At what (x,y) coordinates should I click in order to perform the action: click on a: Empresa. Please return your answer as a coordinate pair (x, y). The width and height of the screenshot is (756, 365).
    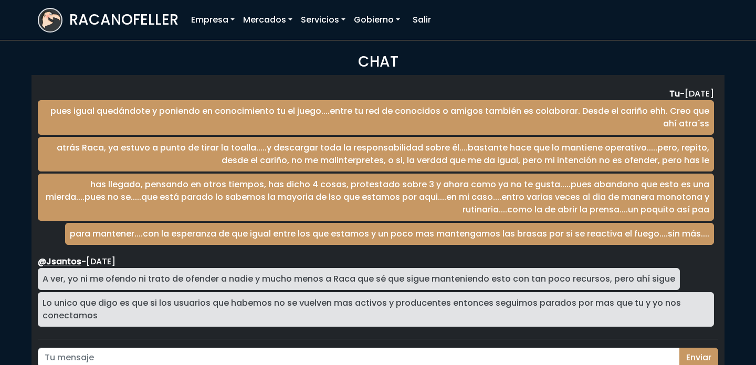
    Looking at the image, I should click on (213, 20).